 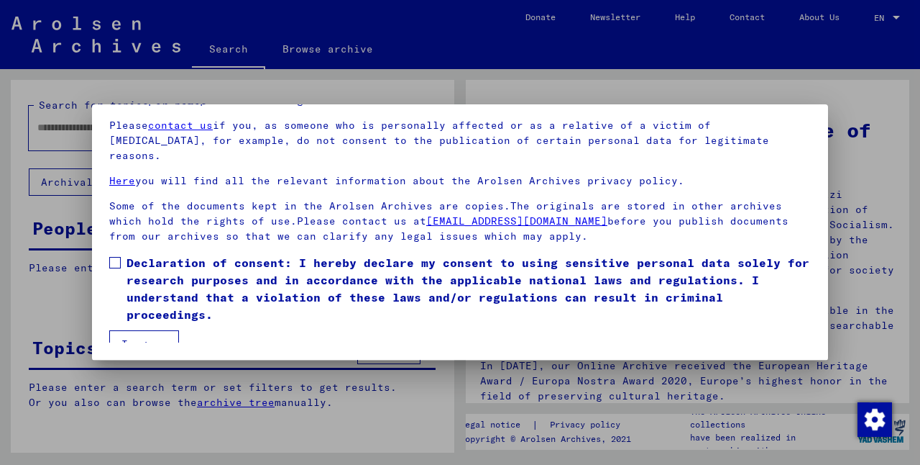 What do you see at coordinates (469, 288) in the screenshot?
I see `span: Declaration of consent: I hereby declare my consent to using sensitive personal data solely for r...` at bounding box center [469, 288].